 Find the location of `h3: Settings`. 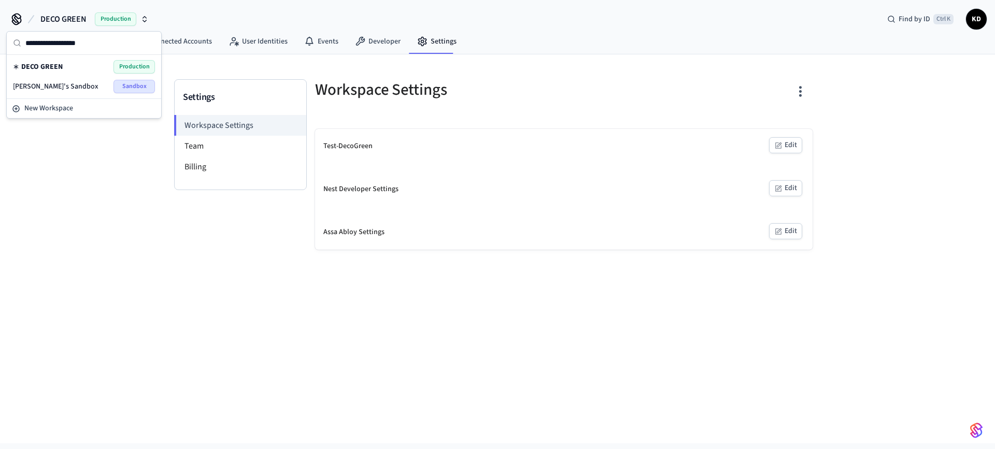

h3: Settings is located at coordinates (240, 97).